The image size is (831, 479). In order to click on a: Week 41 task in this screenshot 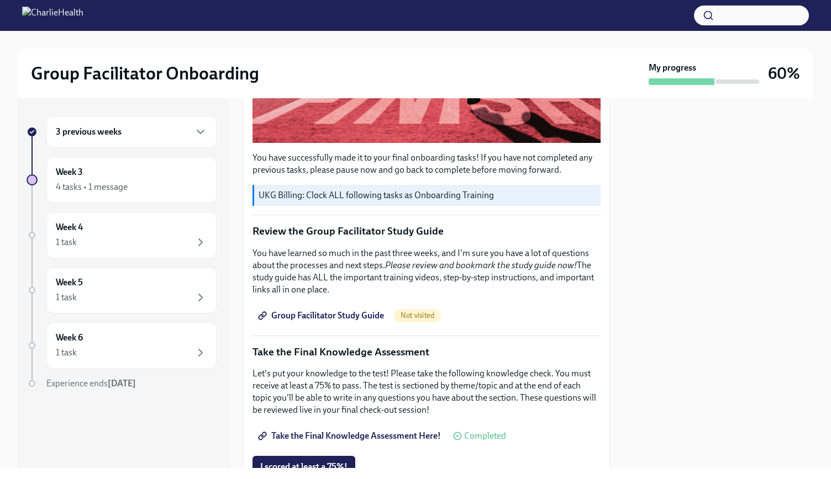, I will do `click(122, 235)`.